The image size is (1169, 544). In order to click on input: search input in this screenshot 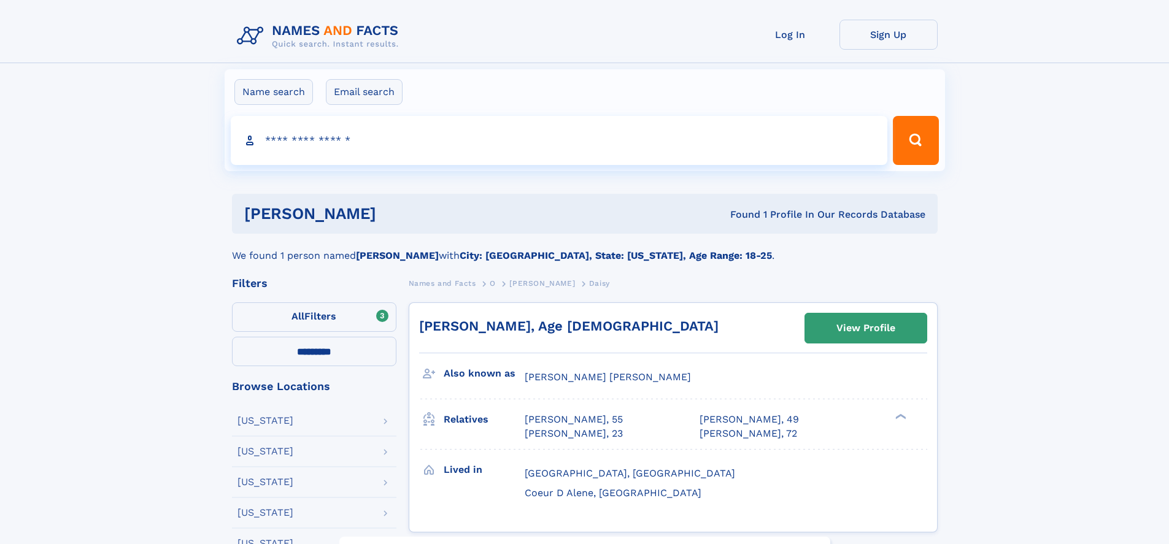, I will do `click(559, 140)`.